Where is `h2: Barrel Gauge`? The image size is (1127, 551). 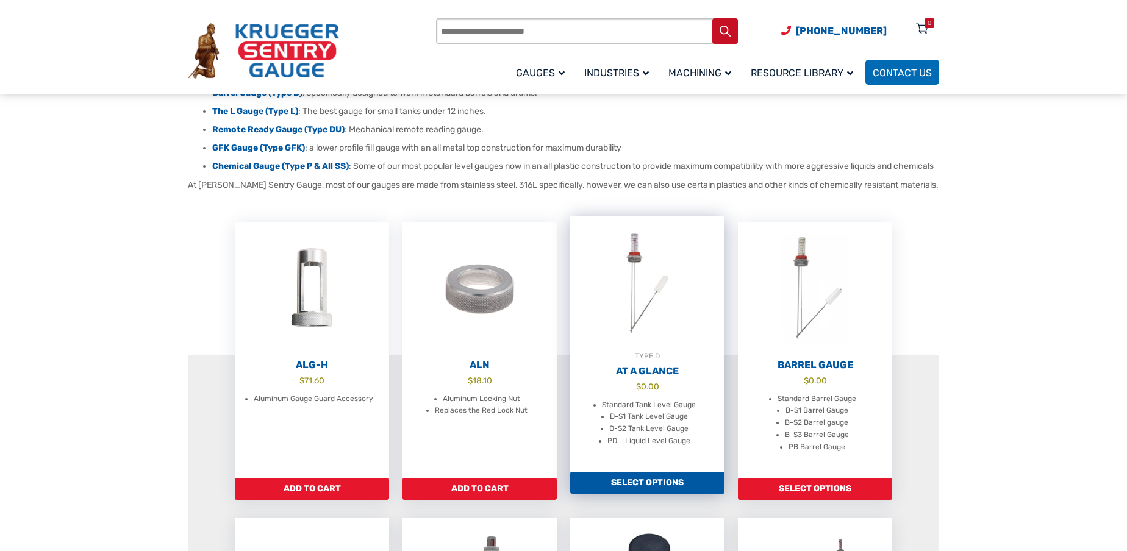
h2: Barrel Gauge is located at coordinates (815, 365).